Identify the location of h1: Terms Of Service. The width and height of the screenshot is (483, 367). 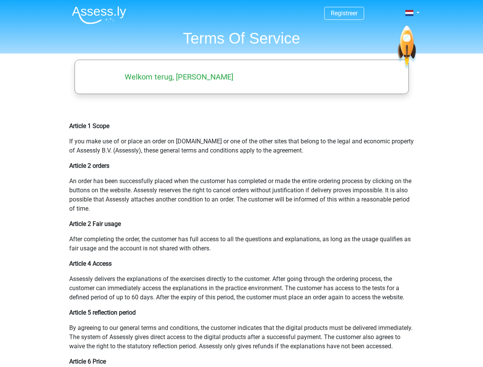
(242, 38).